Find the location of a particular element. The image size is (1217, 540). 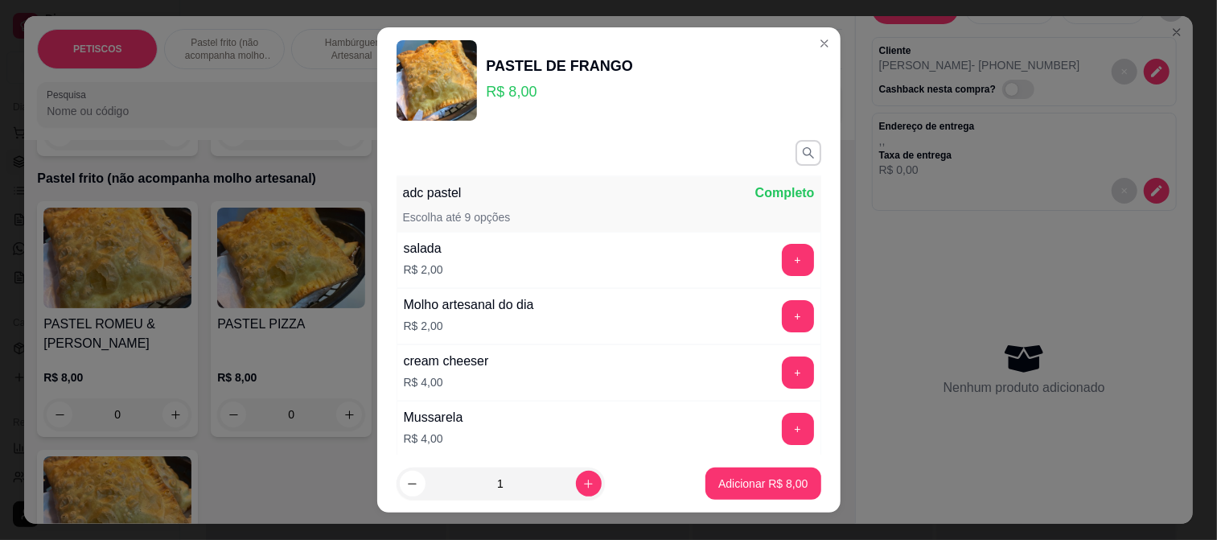

p: R$ 8,00 is located at coordinates (560, 92).